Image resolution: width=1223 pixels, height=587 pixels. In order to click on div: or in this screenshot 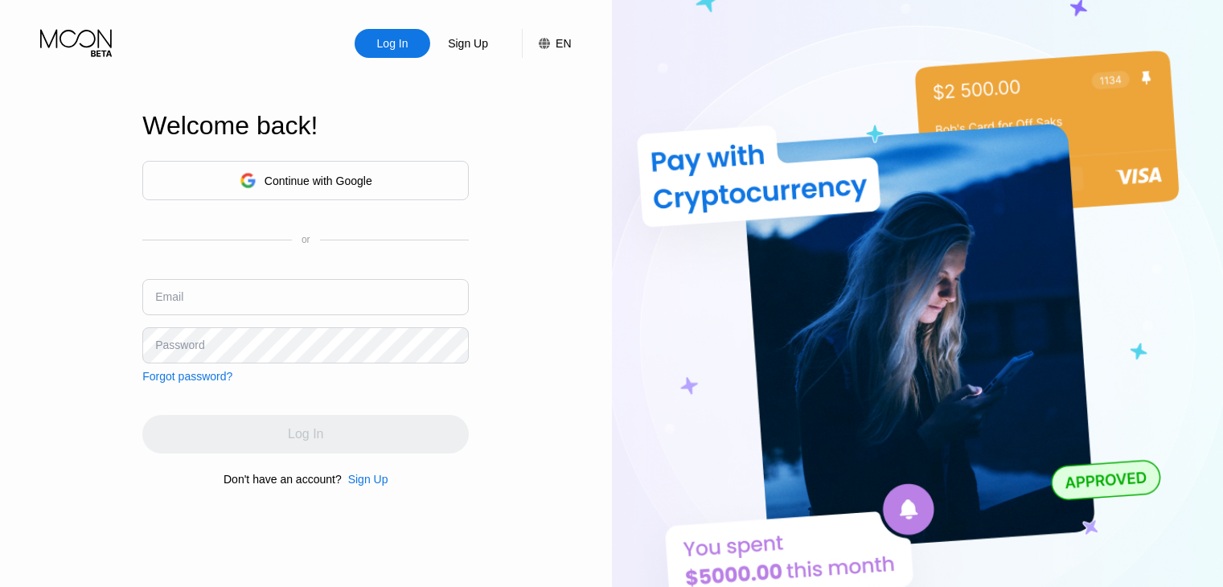, I will do `click(306, 240)`.